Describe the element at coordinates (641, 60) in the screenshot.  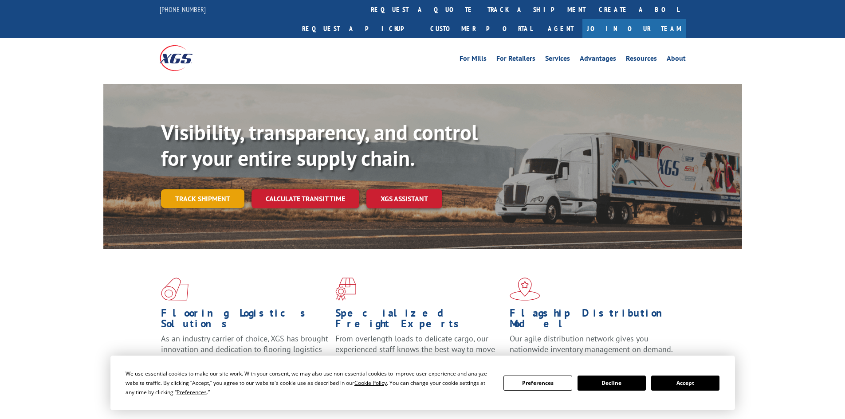
I see `a: Resources` at that location.